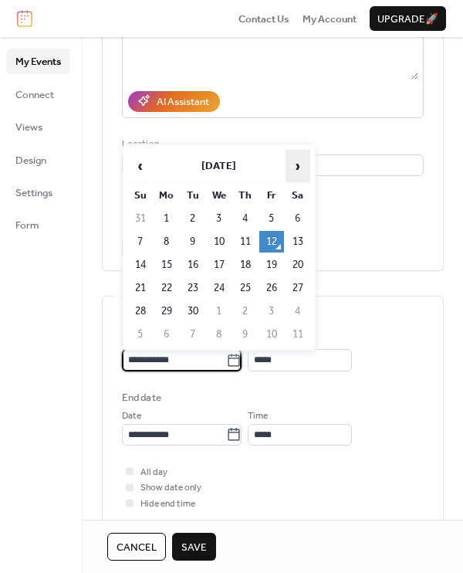 This screenshot has height=573, width=463. Describe the element at coordinates (34, 193) in the screenshot. I see `span: Settings` at that location.